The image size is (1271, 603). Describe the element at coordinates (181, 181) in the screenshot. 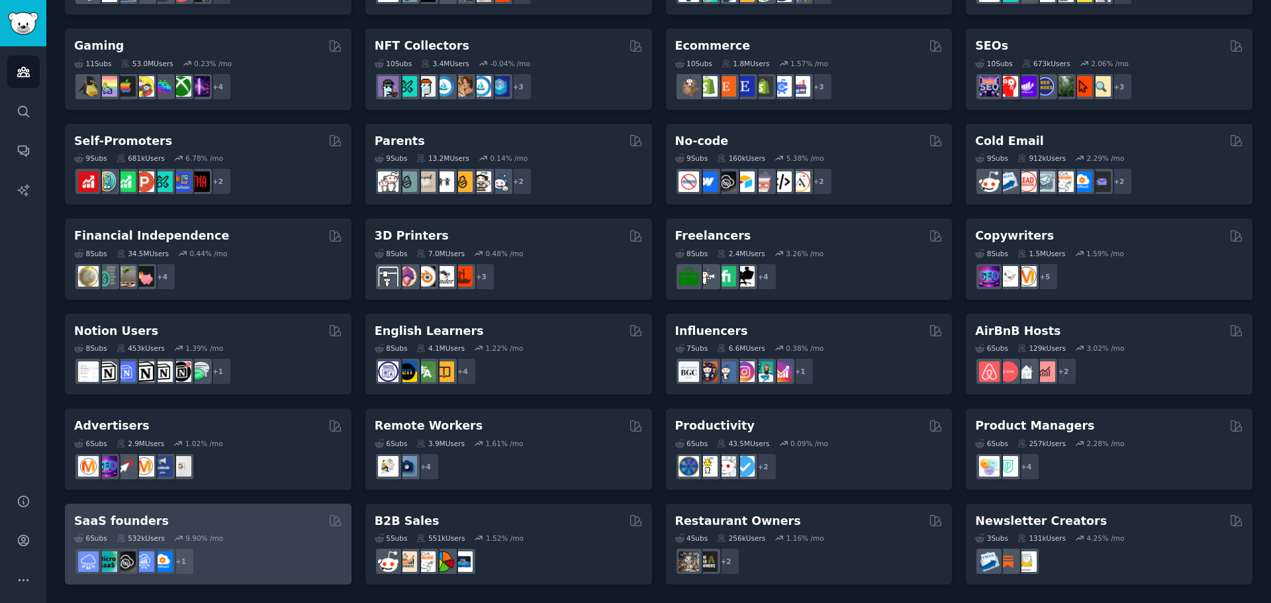

I see `img: betatests` at that location.